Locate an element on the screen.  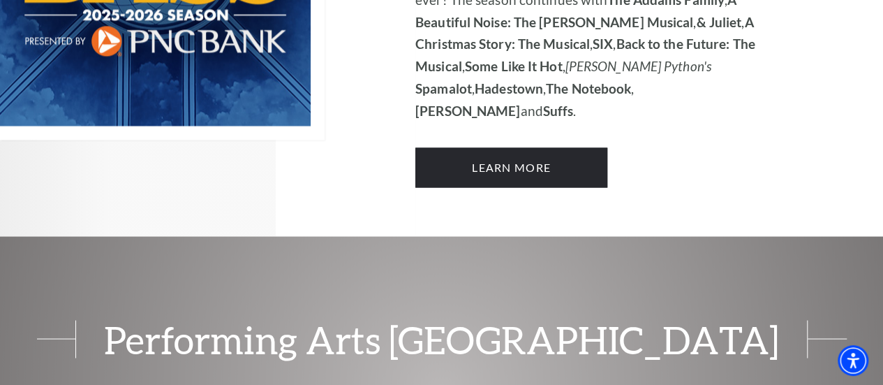
strong: Suffs is located at coordinates (559, 110).